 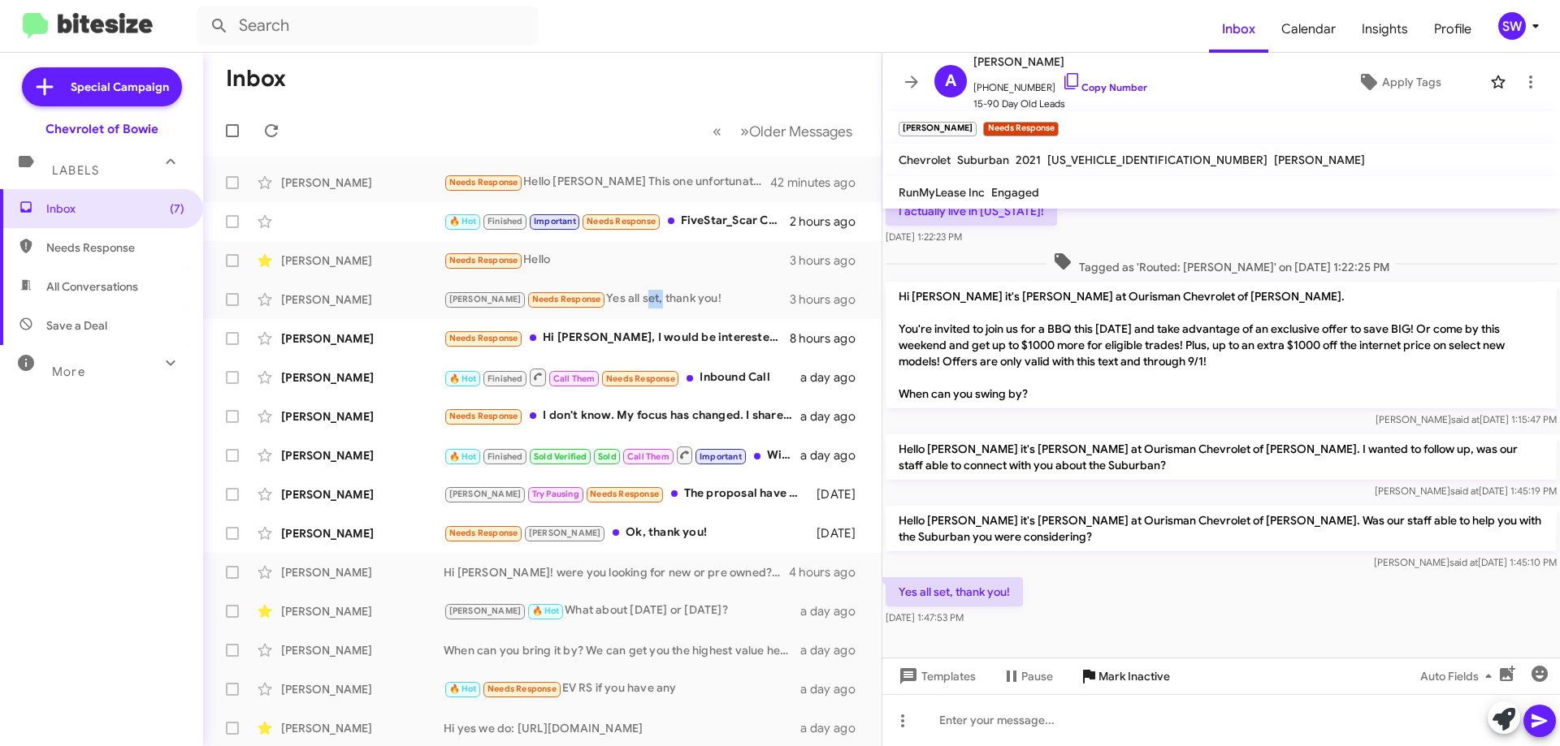 What do you see at coordinates (1060, 104) in the screenshot?
I see `span: 15-90 Day Old Leads` at bounding box center [1060, 104].